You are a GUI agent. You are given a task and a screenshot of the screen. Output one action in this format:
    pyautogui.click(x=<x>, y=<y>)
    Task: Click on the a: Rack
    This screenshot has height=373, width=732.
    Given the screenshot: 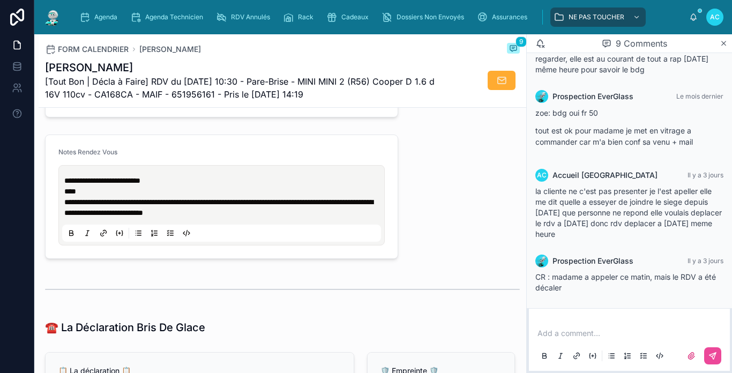 What is the action you would take?
    pyautogui.click(x=300, y=17)
    